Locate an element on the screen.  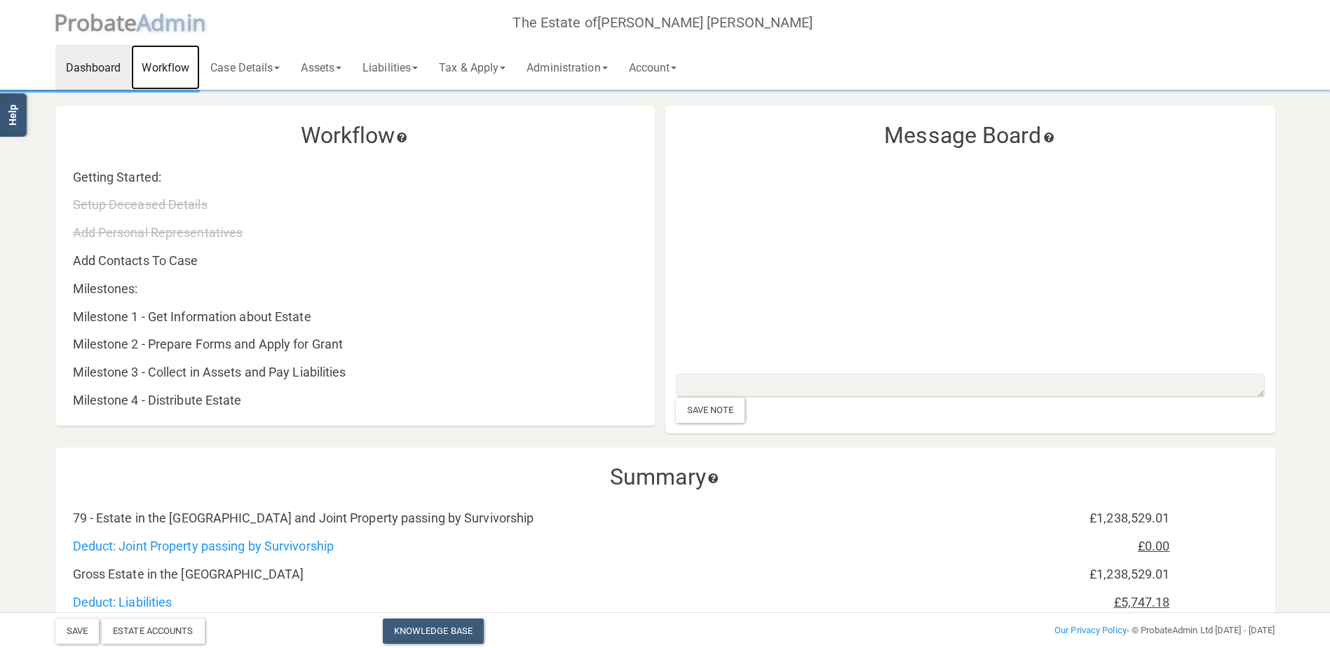
a: Setup Deceased Details is located at coordinates (140, 204).